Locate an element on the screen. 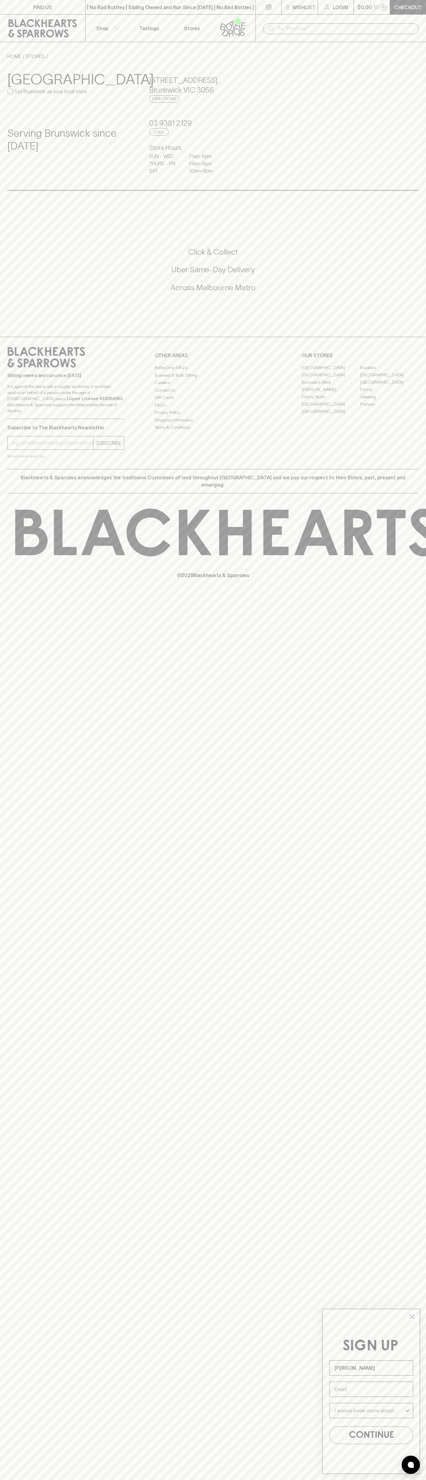  p: OUR STORES is located at coordinates (360, 355).